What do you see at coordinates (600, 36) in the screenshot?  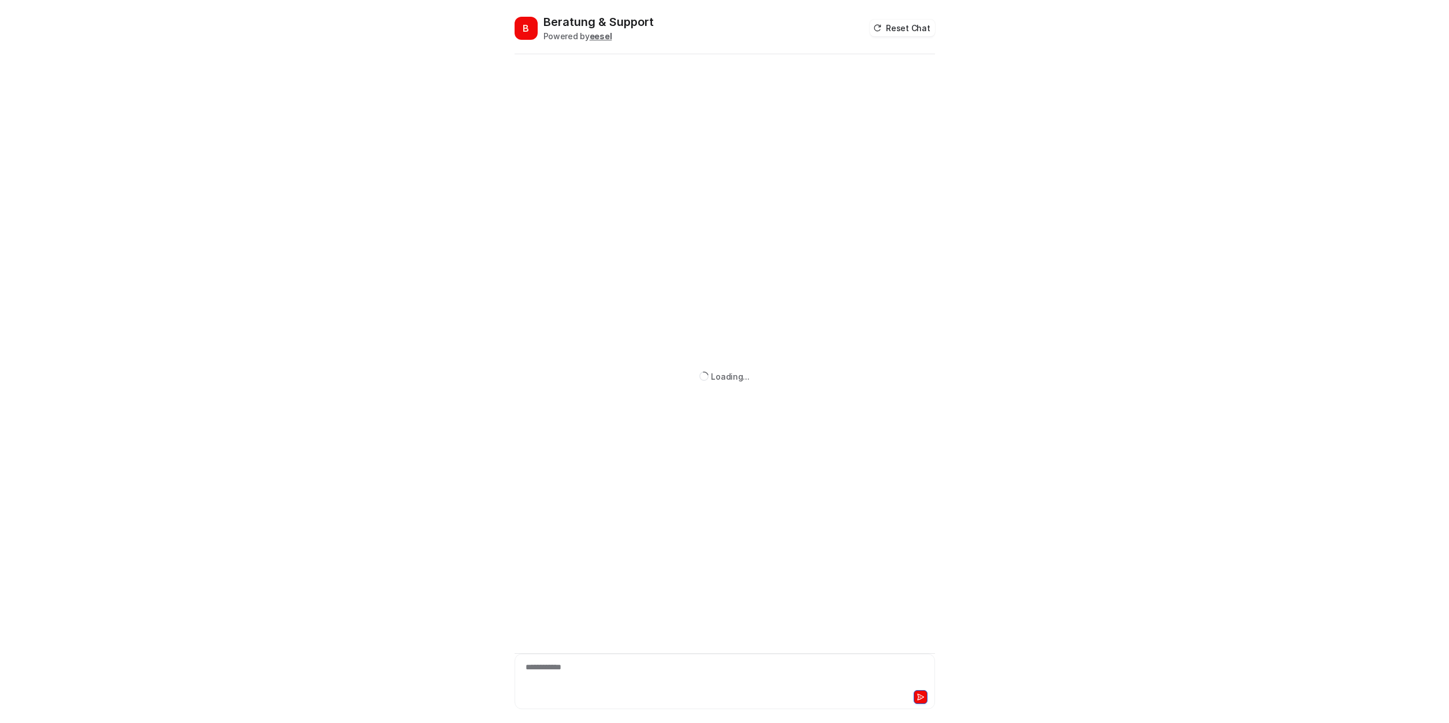 I see `b: eesel` at bounding box center [600, 36].